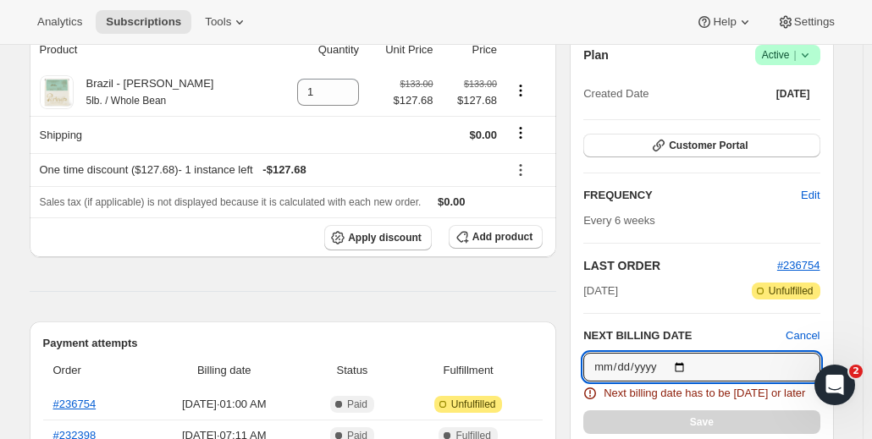 This screenshot has width=872, height=439. What do you see at coordinates (520, 133) in the screenshot?
I see `button: Shipping actions` at bounding box center [520, 133].